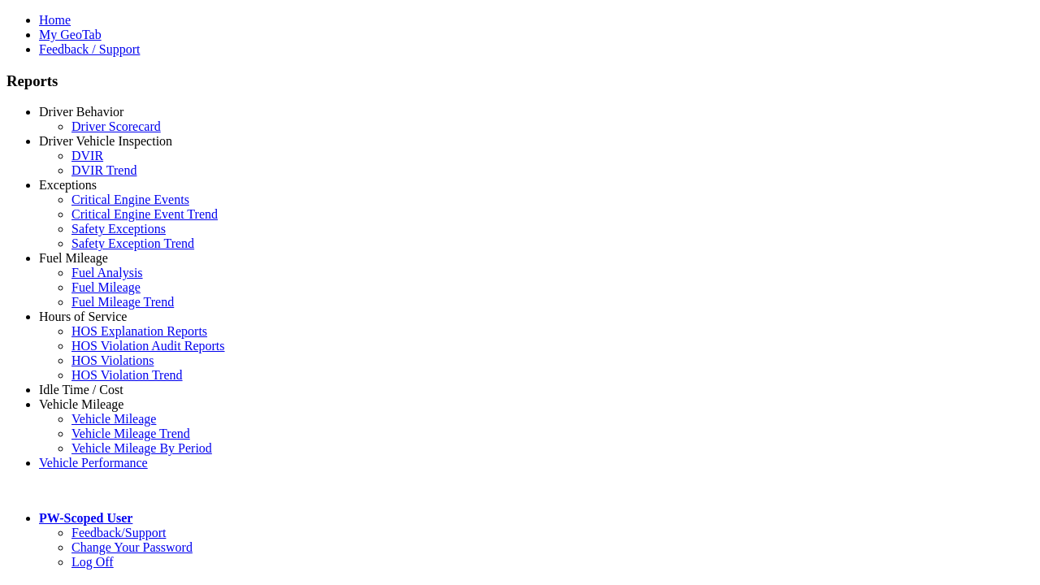 This screenshot has width=1040, height=585. I want to click on a: DVIR, so click(87, 155).